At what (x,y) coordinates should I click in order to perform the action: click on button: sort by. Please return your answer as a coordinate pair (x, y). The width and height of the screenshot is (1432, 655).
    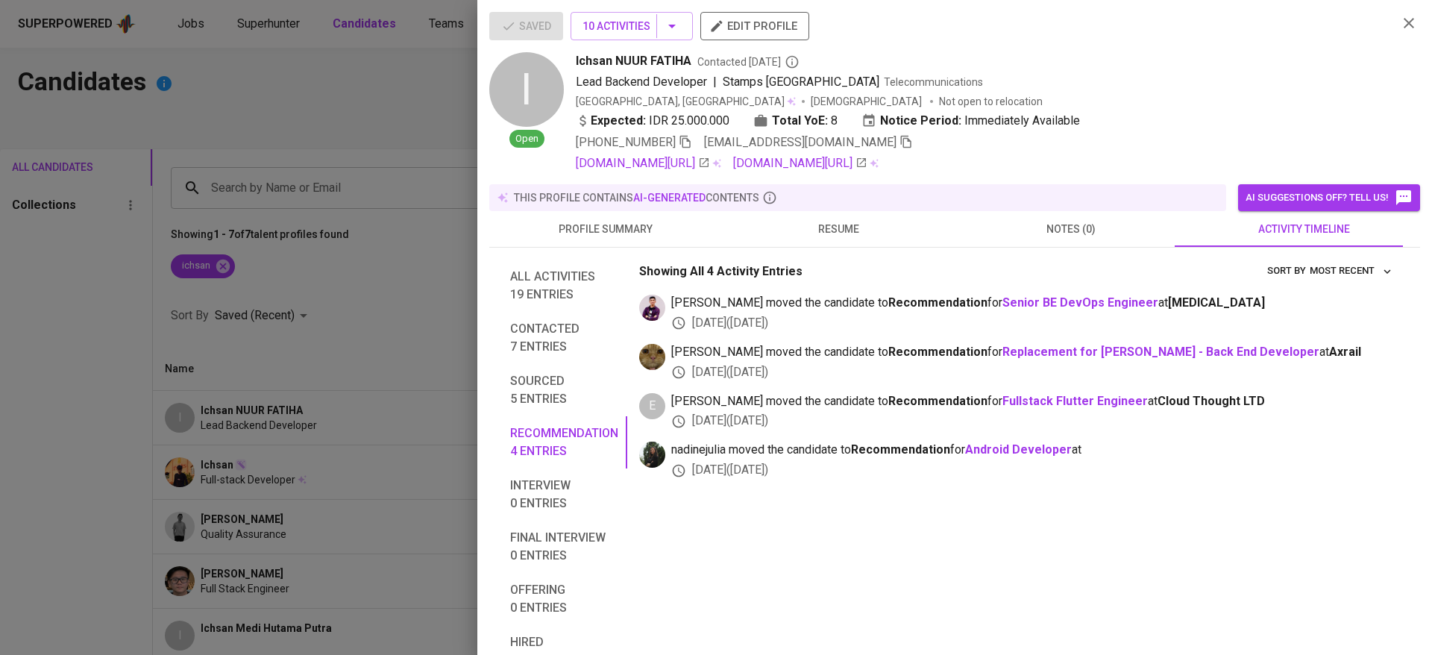
    Looking at the image, I should click on (1350, 271).